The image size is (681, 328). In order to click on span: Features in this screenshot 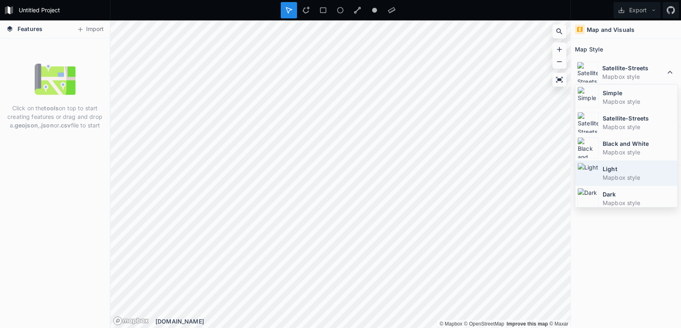, I will do `click(30, 29)`.